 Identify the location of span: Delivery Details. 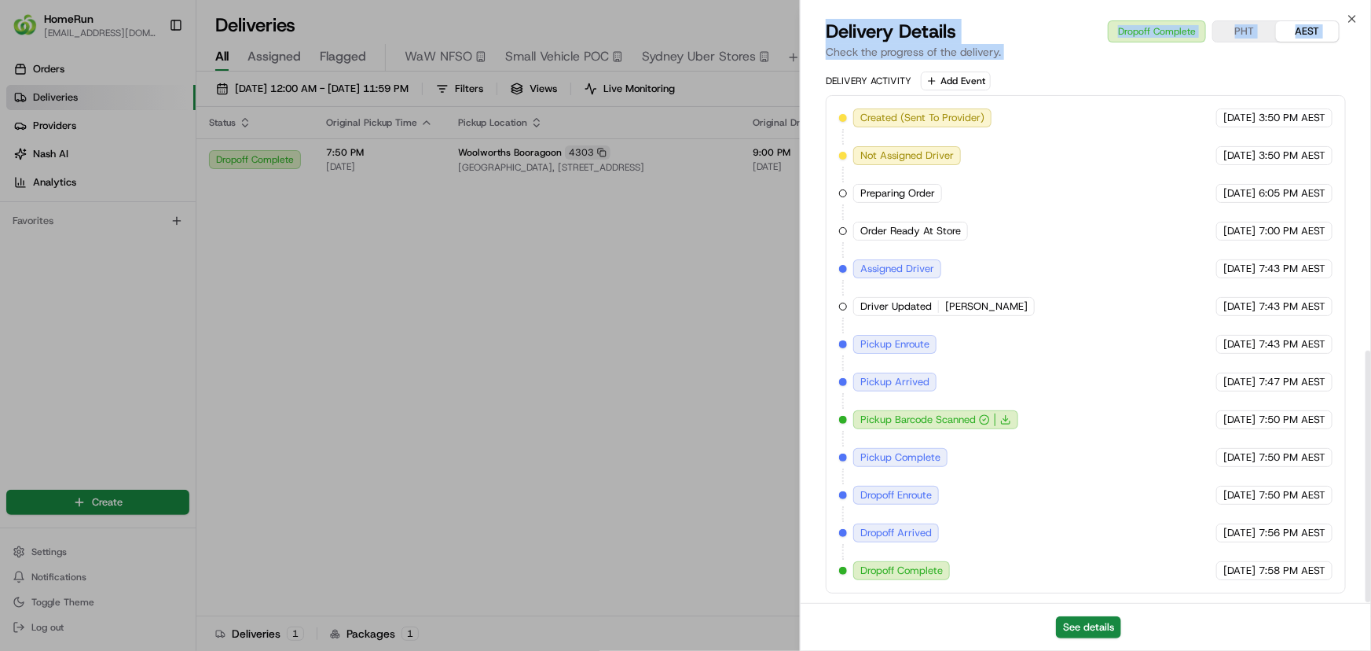
(891, 31).